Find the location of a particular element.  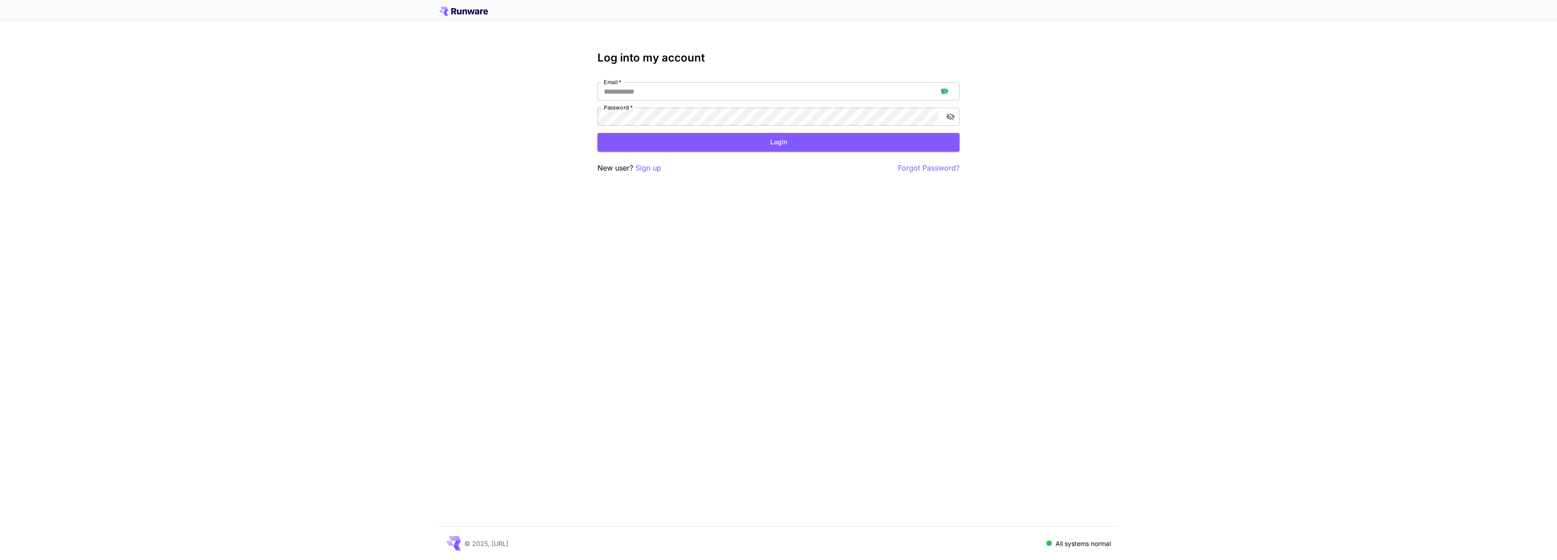

p: Forgot Password? is located at coordinates (929, 168).